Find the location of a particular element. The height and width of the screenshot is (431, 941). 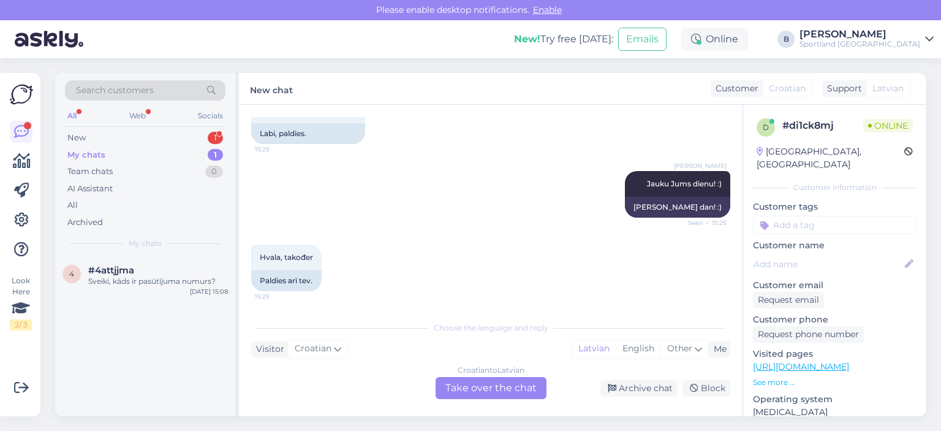

div: Sveiki, kāds ir pasūtījuma numurs? is located at coordinates (158, 281).